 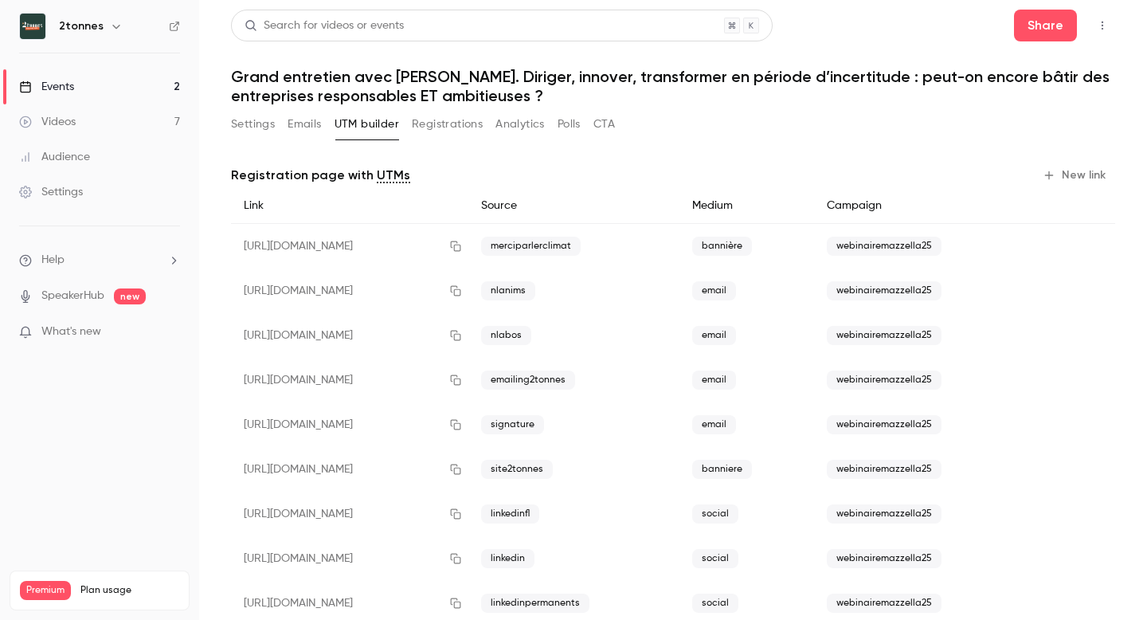 I want to click on h6: 2tonnes, so click(x=81, y=26).